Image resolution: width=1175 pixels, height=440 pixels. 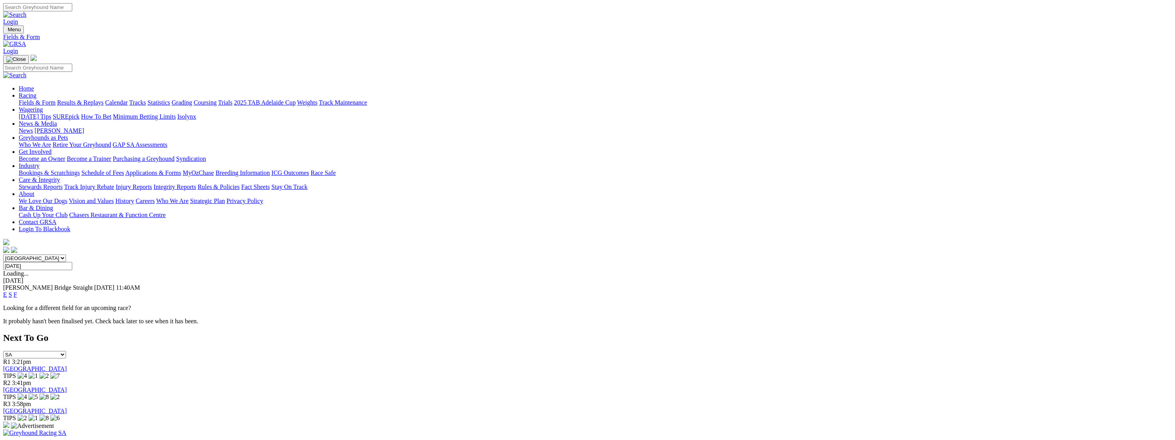 What do you see at coordinates (33, 397) in the screenshot?
I see `img: 5` at bounding box center [33, 397].